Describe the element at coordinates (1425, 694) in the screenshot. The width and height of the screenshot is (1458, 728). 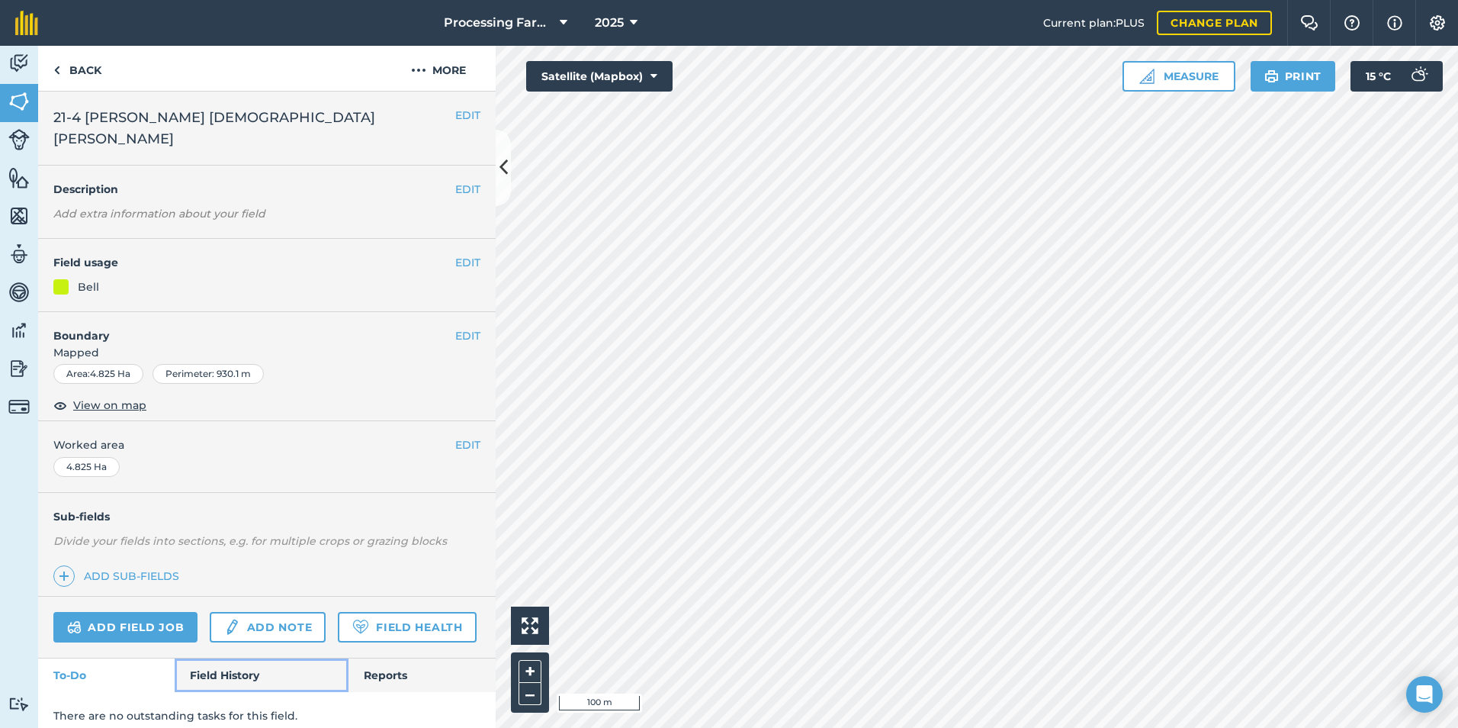
I see `div: Open Intercom Messenger` at that location.